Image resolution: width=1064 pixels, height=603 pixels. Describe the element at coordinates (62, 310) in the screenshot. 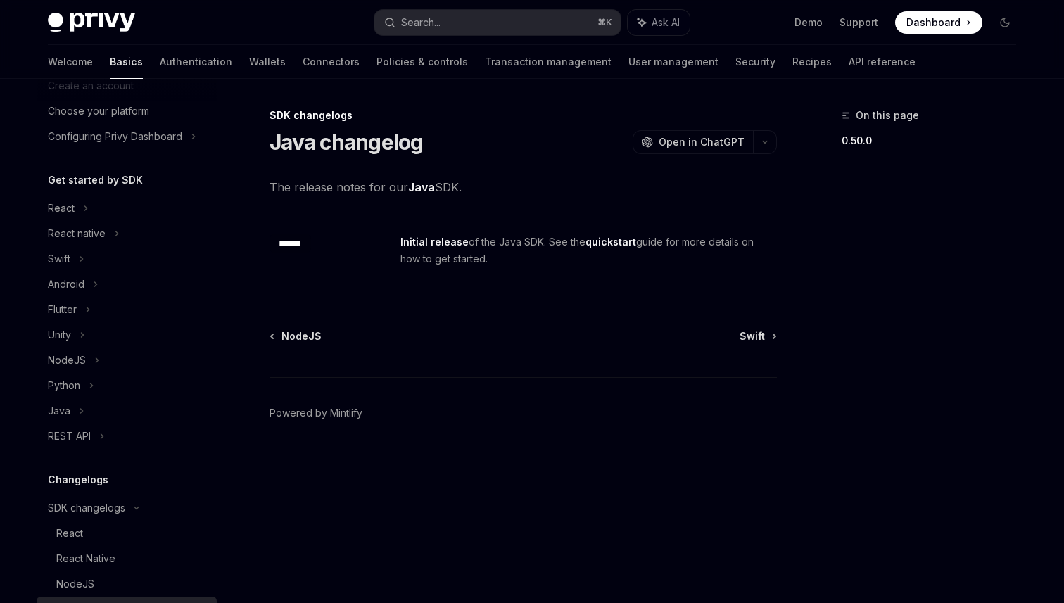

I see `div: Flutter` at that location.